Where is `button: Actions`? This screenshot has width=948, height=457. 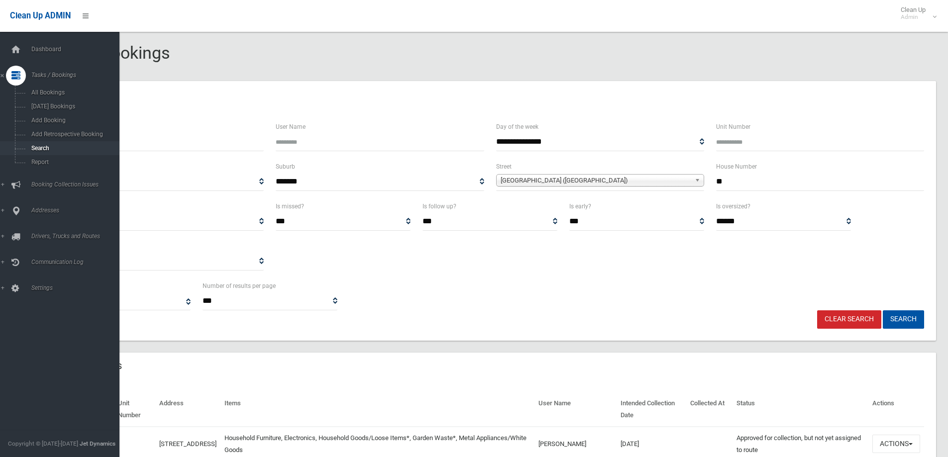 button: Actions is located at coordinates (896, 444).